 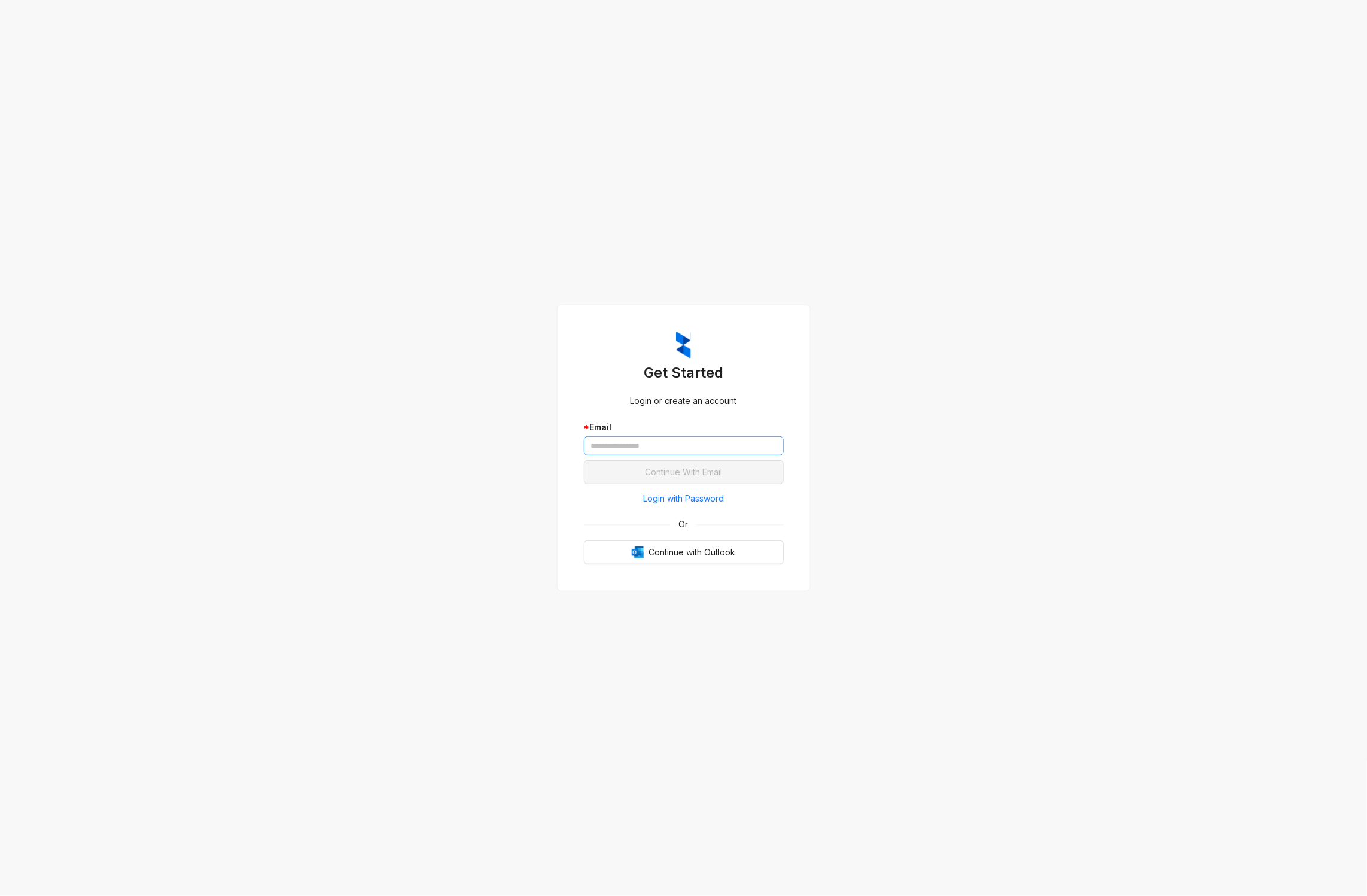 What do you see at coordinates (638, 552) in the screenshot?
I see `img: Outlook` at bounding box center [638, 552].